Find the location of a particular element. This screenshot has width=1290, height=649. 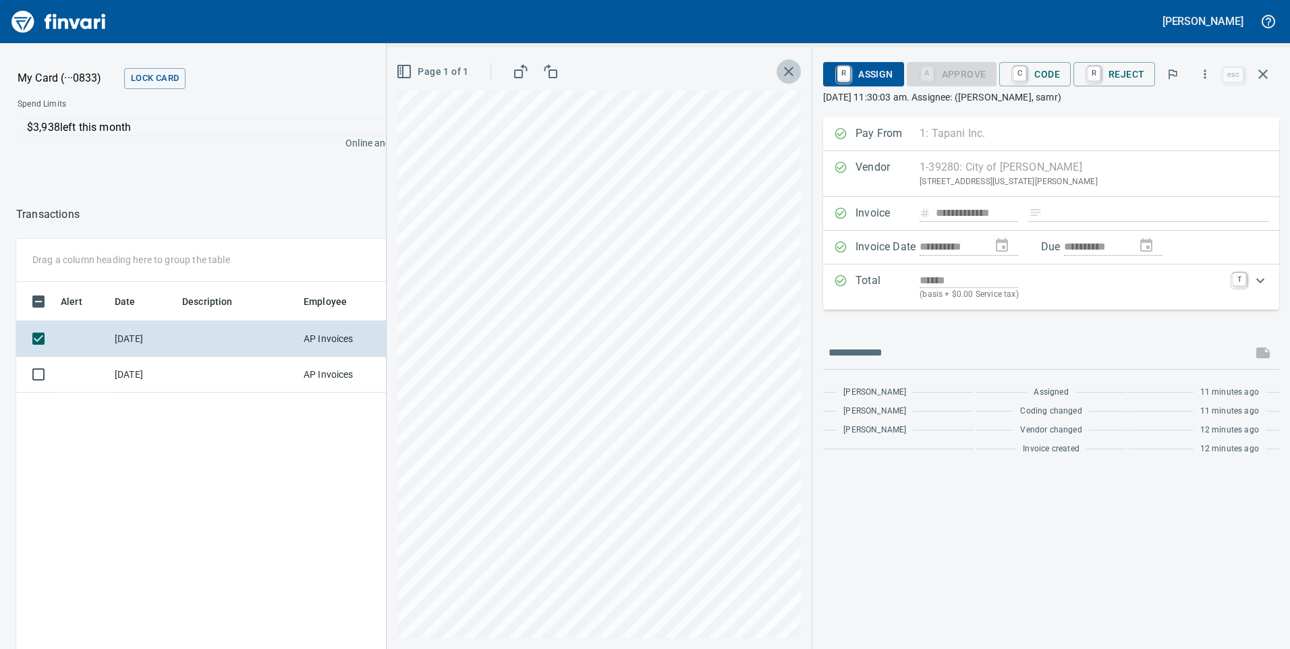

button: Flag is located at coordinates (1173, 74).